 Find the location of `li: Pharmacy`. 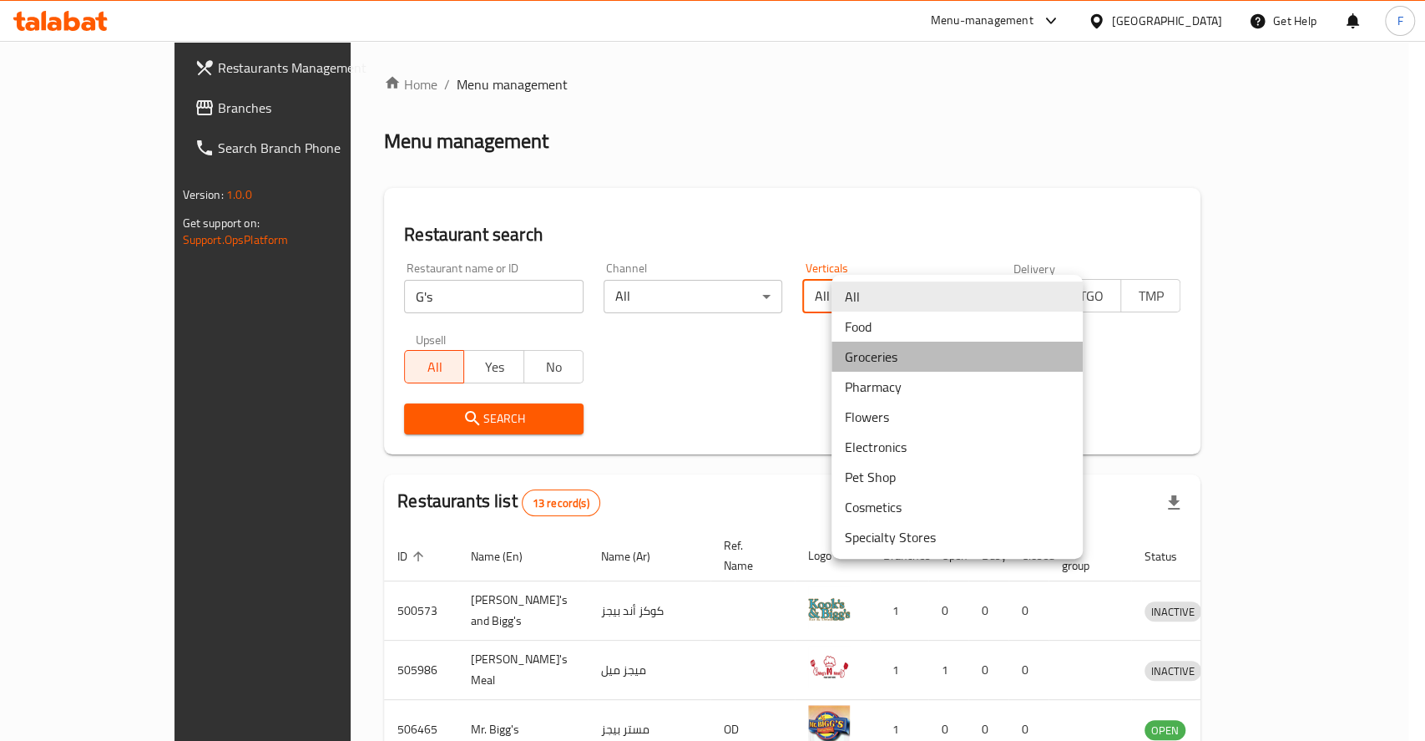

li: Pharmacy is located at coordinates (957, 387).